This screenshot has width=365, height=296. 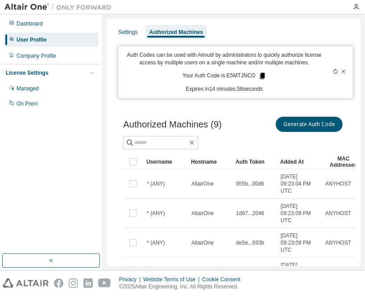 What do you see at coordinates (250, 213) in the screenshot?
I see `span: 1d97...2046` at bounding box center [250, 213].